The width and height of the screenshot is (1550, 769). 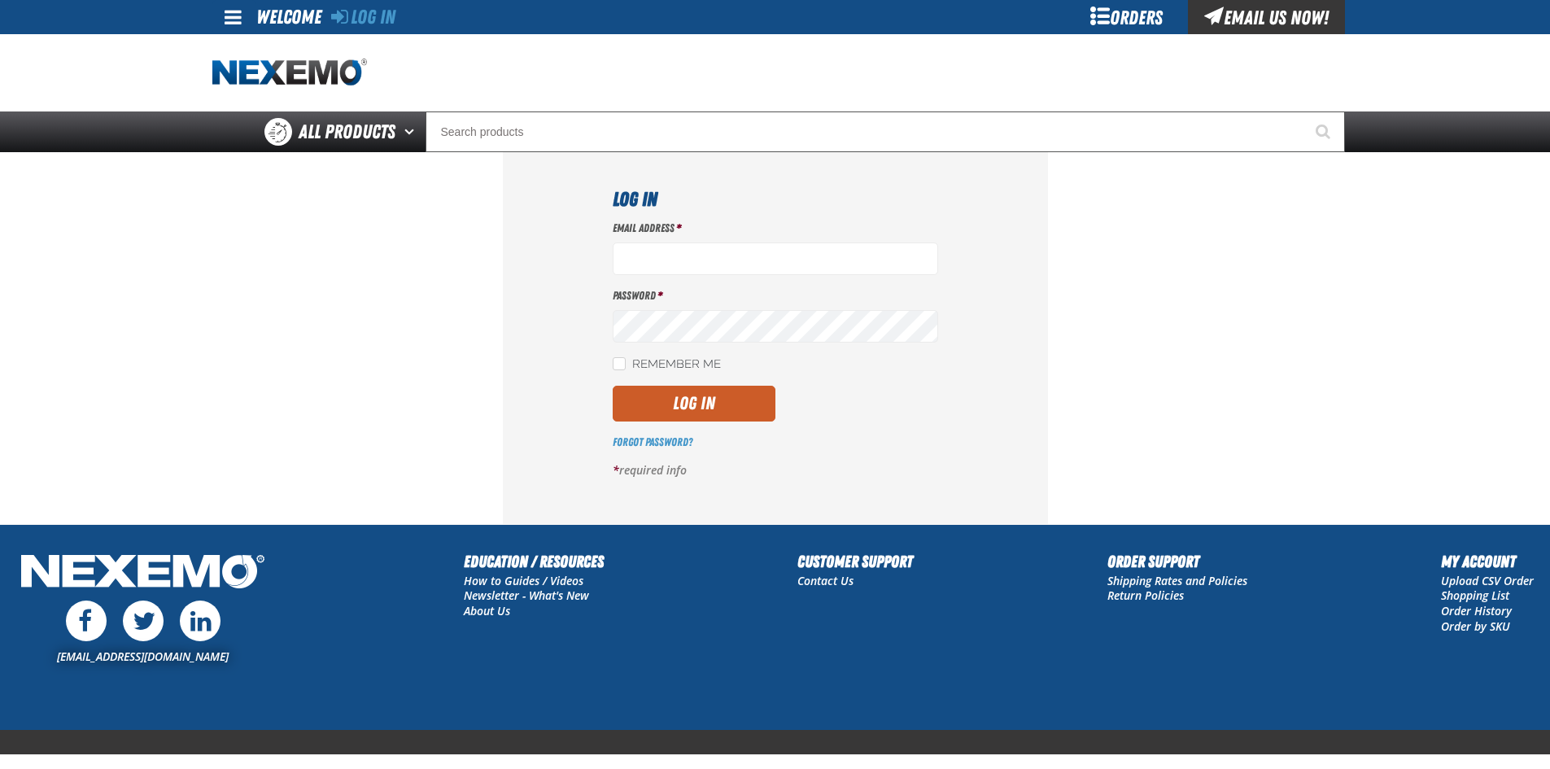 I want to click on a: Contact Us, so click(x=825, y=580).